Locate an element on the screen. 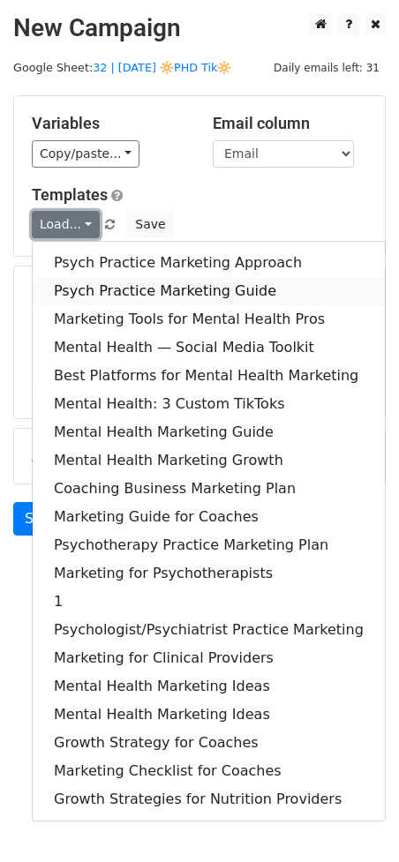 The image size is (399, 862). a: Growth Strategy for Coaches is located at coordinates (208, 743).